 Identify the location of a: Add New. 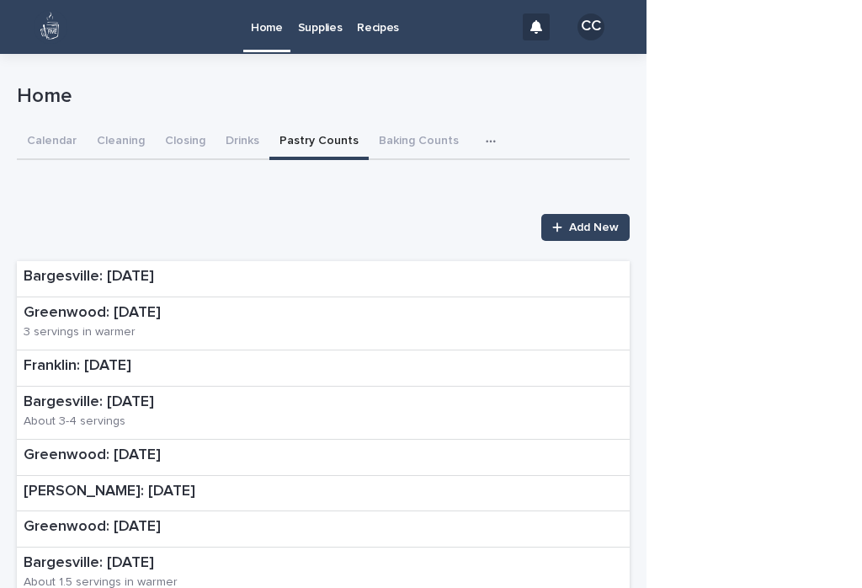
(585, 227).